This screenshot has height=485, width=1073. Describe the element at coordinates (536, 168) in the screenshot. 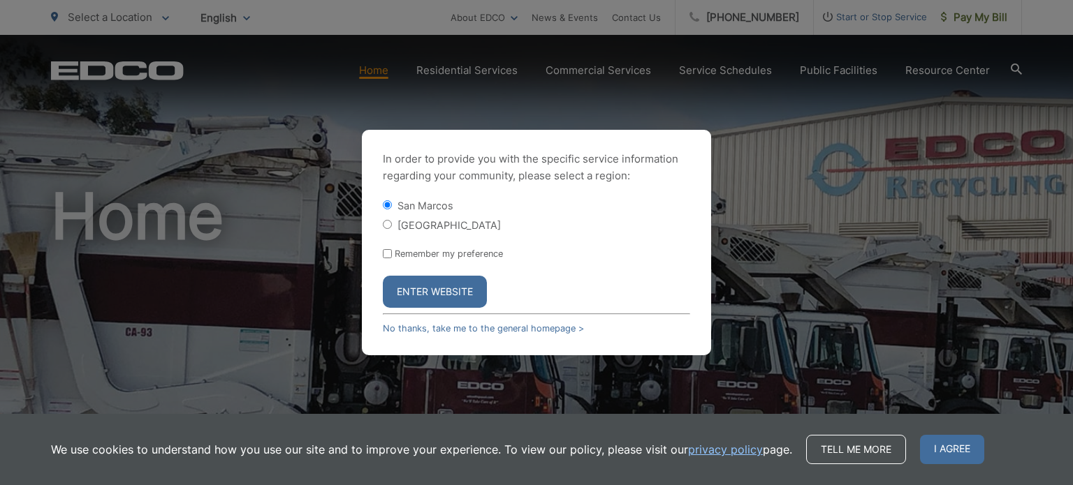

I see `p: In order to provide you with the specific service information regarding your community, please se...` at that location.